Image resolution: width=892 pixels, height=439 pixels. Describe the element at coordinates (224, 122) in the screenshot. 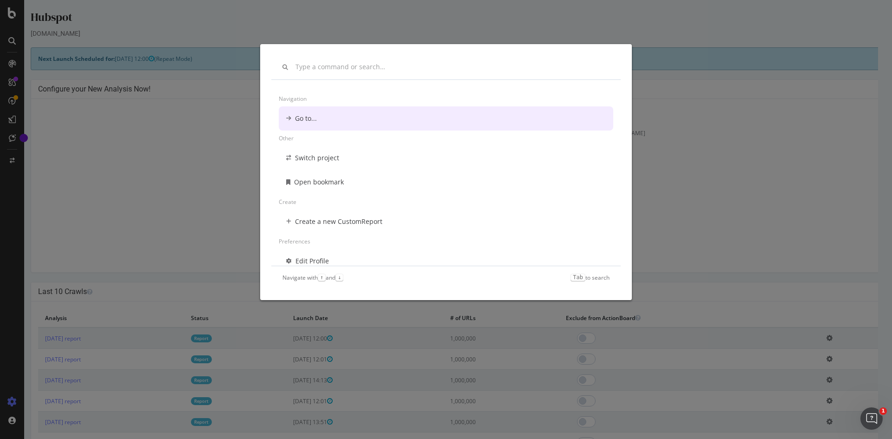

I see `td: Allowed Domains` at that location.